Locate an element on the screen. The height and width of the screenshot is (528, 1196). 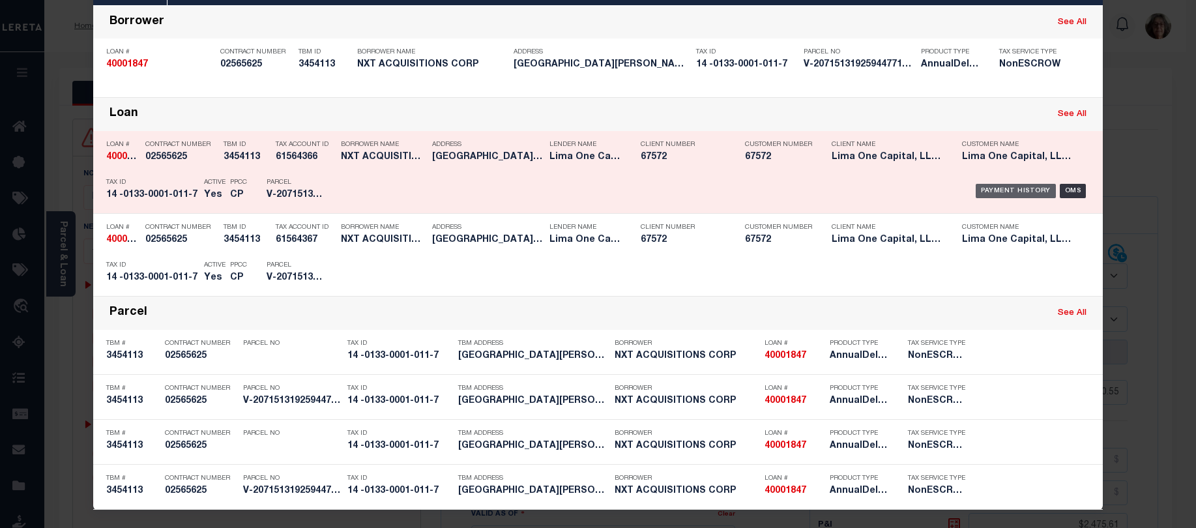
h5: NonESCROW is located at coordinates (937, 356).